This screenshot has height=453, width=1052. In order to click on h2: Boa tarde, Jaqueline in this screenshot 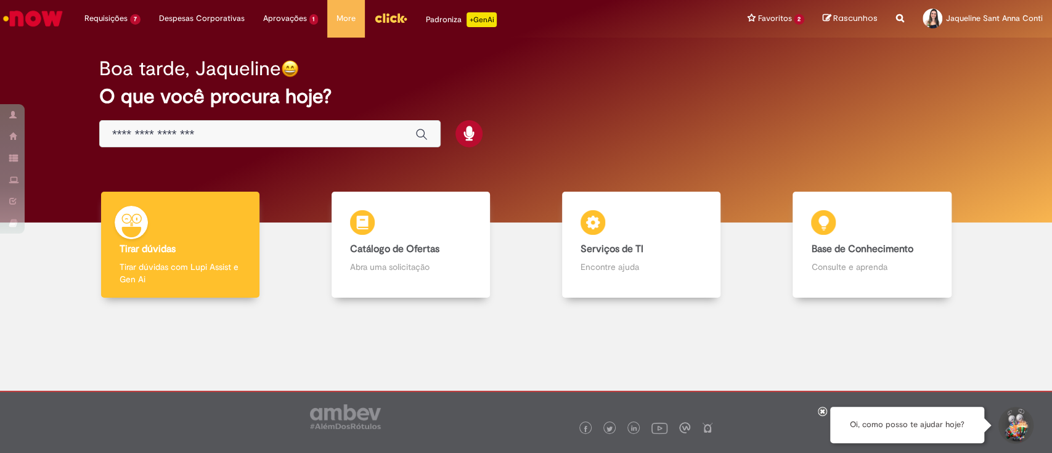, I will do `click(190, 68)`.